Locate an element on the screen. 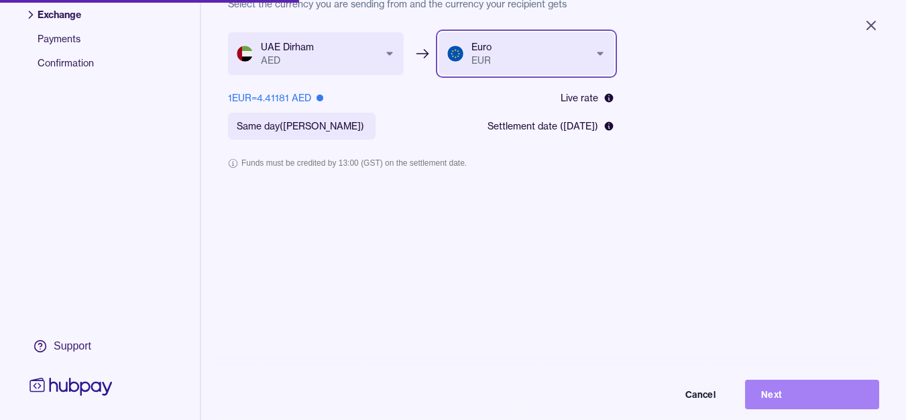 This screenshot has height=420, width=906. span: Payments is located at coordinates (66, 44).